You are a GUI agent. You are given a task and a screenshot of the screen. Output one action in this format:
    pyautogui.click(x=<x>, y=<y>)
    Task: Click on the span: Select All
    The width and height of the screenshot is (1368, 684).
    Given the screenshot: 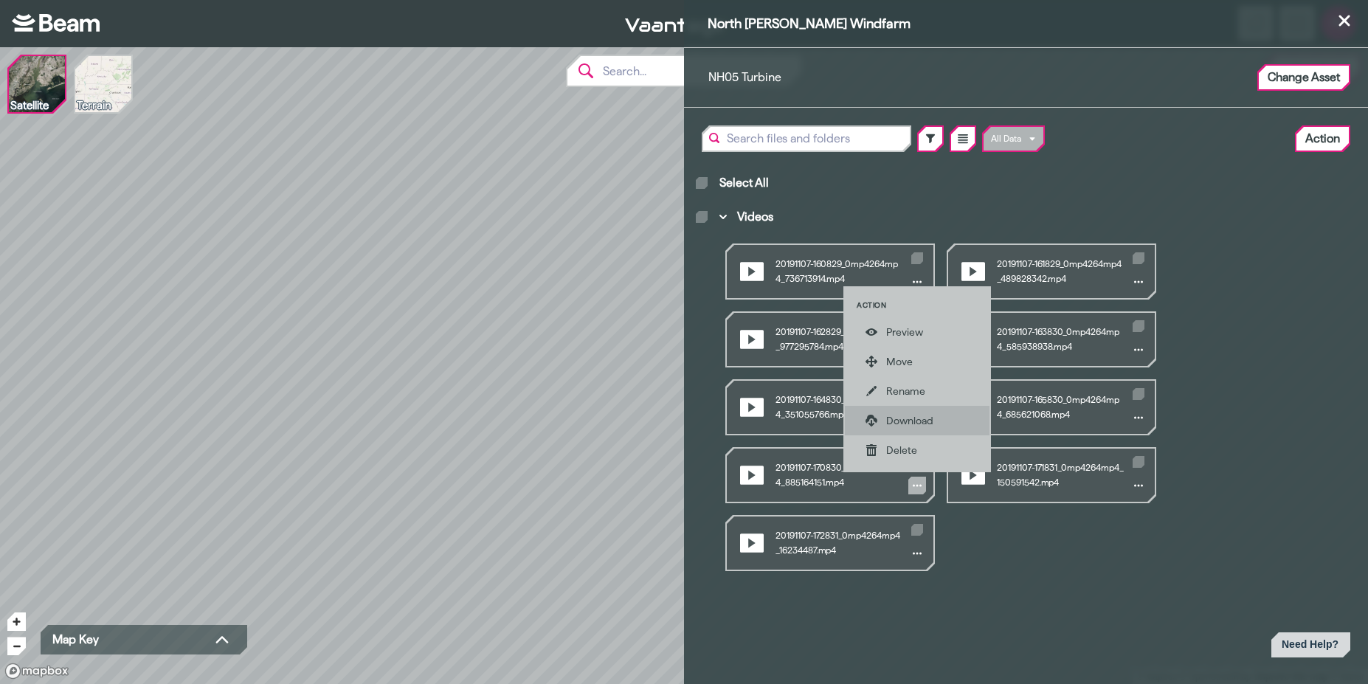 What is the action you would take?
    pyautogui.click(x=744, y=183)
    